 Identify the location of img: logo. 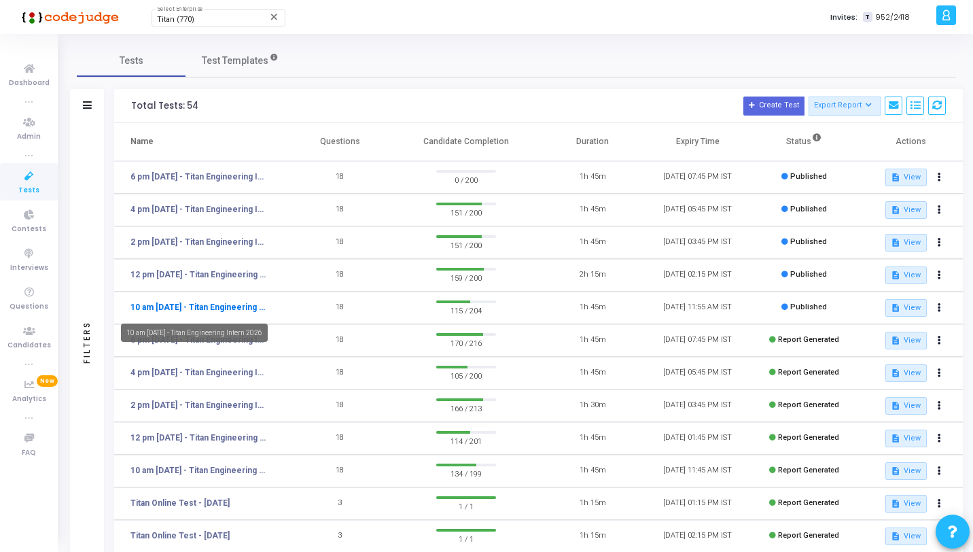
(68, 17).